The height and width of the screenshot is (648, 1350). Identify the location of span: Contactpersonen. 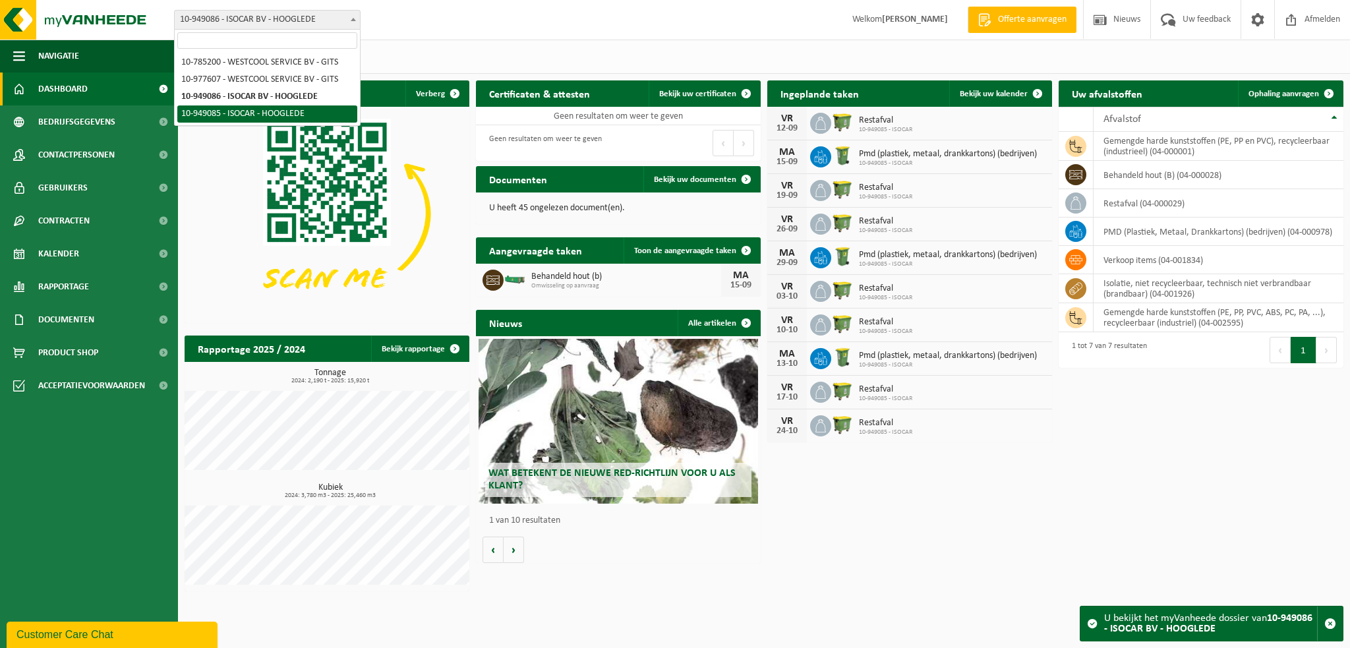
(76, 155).